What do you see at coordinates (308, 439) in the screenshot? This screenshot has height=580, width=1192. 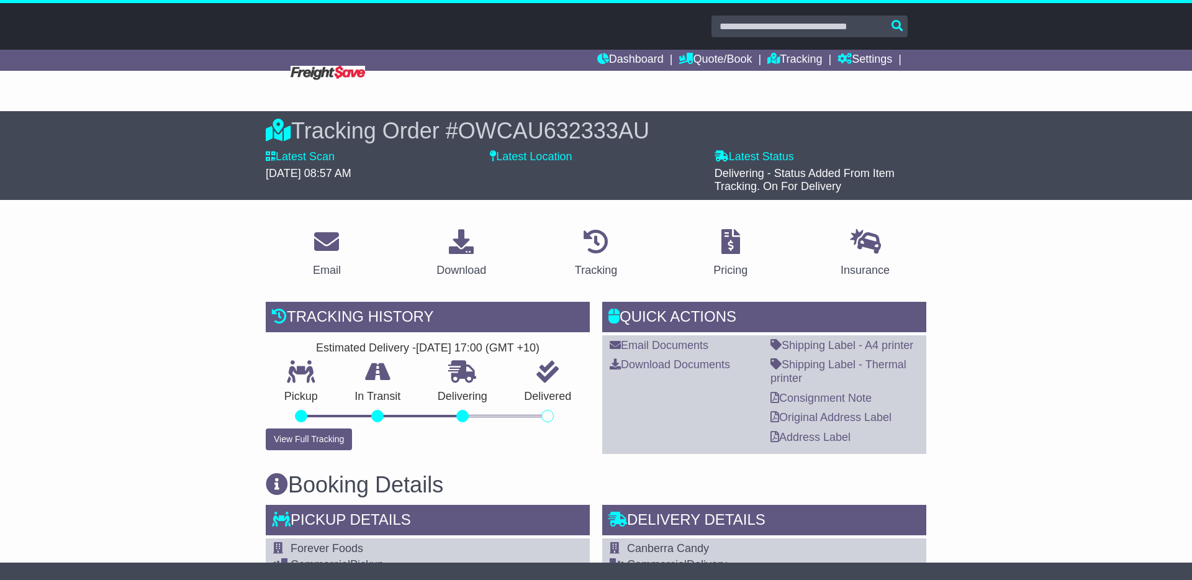 I see `button: View Full Tracking` at bounding box center [308, 439].